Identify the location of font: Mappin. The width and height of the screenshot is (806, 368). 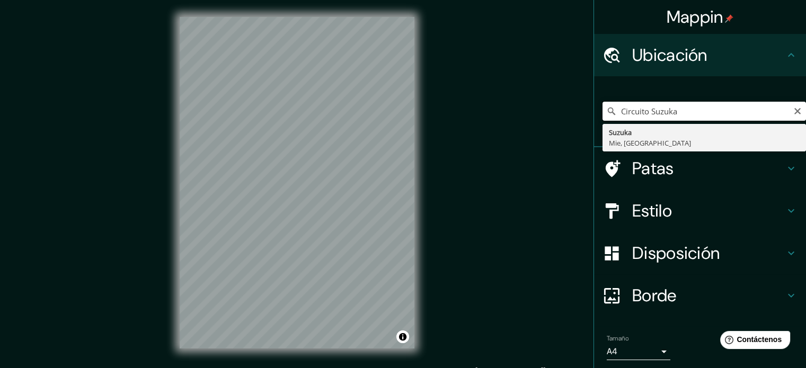
(695, 17).